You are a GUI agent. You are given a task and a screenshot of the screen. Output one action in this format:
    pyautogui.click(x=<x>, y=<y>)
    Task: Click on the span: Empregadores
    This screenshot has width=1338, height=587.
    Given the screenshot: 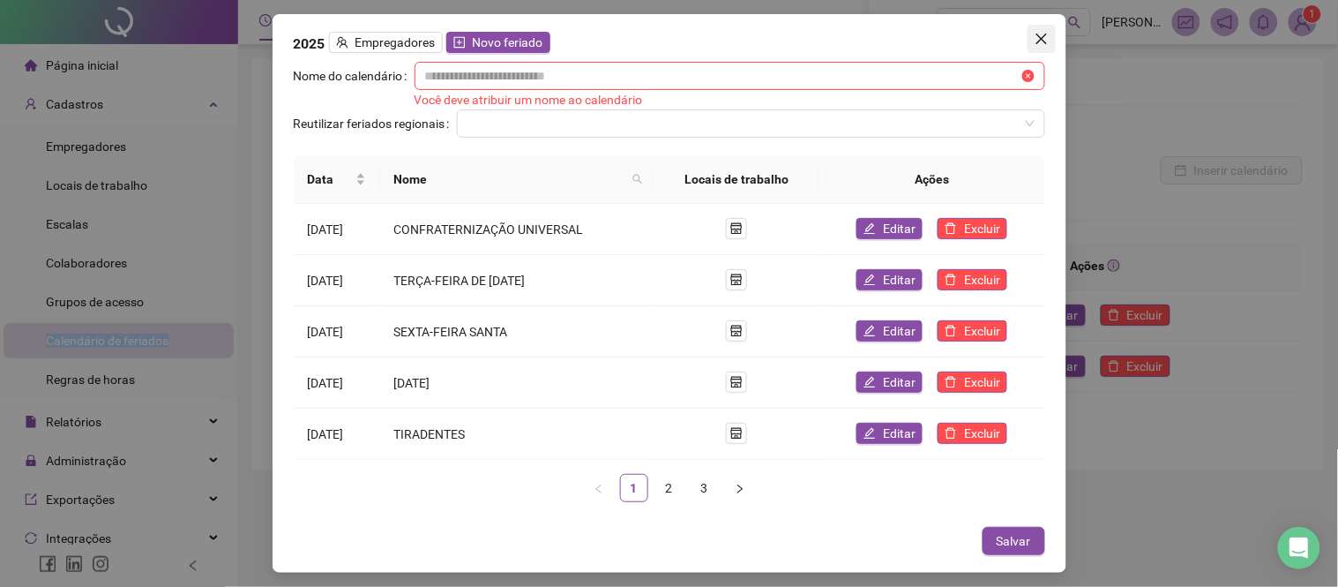 What is the action you would take?
    pyautogui.click(x=395, y=42)
    